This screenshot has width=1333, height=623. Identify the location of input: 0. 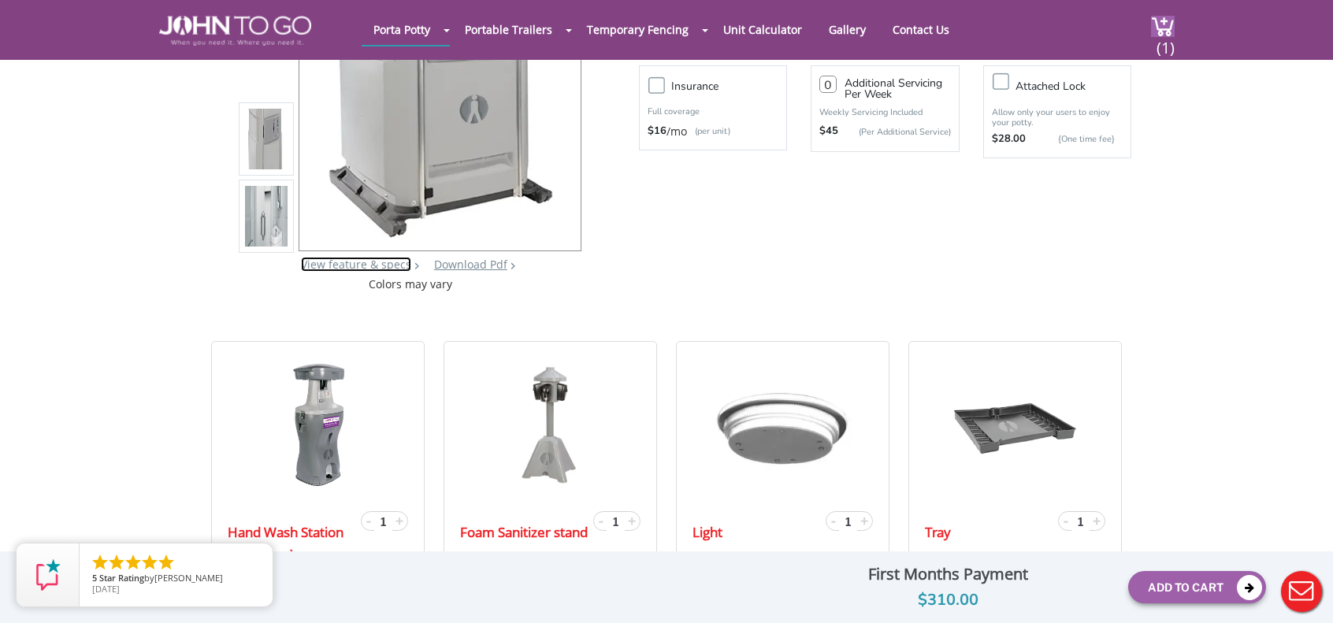
(828, 84).